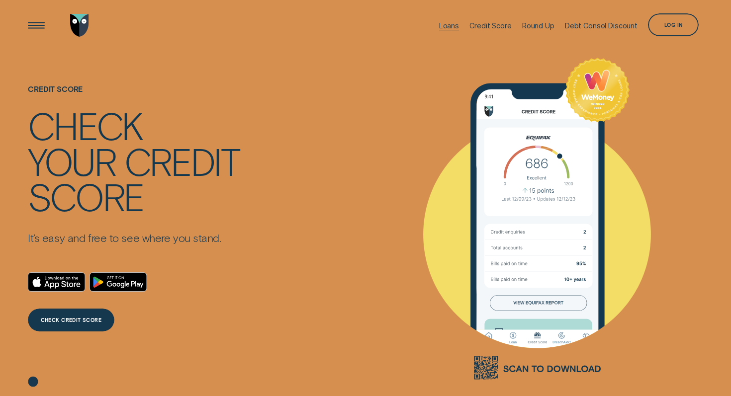 The height and width of the screenshot is (396, 731). Describe the element at coordinates (490, 25) in the screenshot. I see `div: Credit Score` at that location.